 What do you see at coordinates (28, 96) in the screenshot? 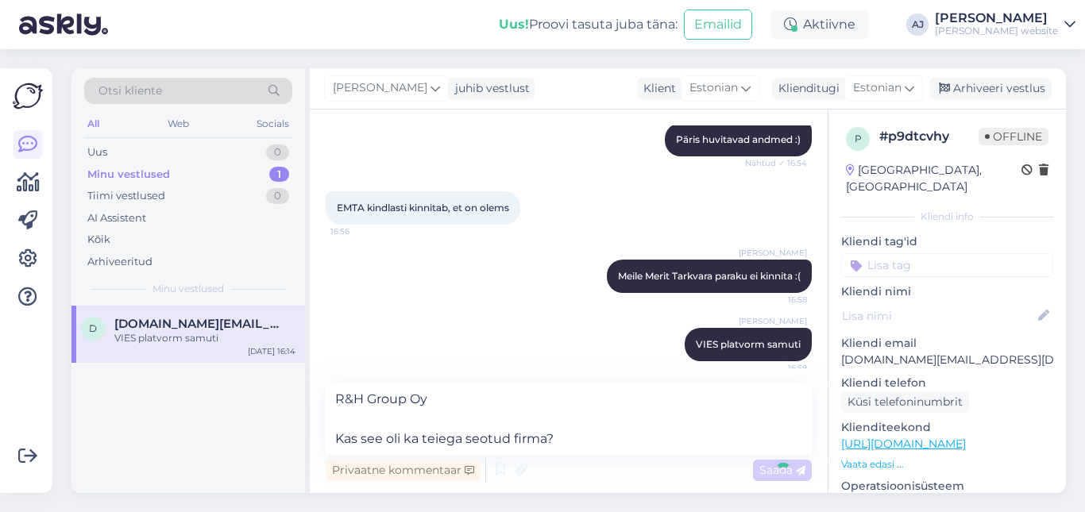
I see `img: Askly Logo` at bounding box center [28, 96].